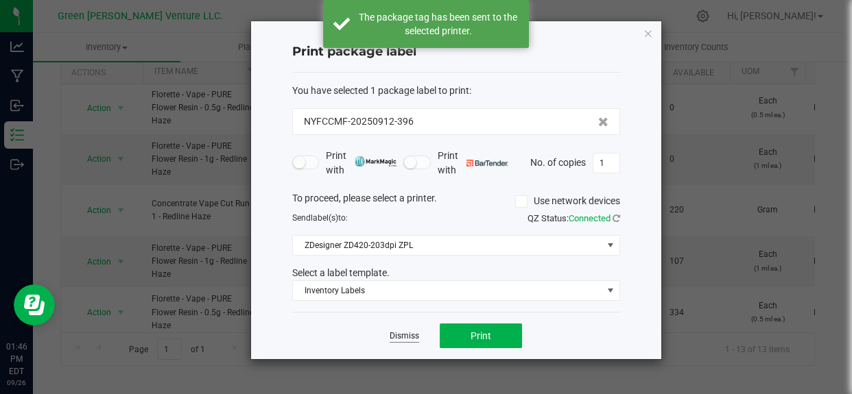 This screenshot has height=394, width=852. Describe the element at coordinates (381, 91) in the screenshot. I see `span: You have selected 1 package label to print` at that location.